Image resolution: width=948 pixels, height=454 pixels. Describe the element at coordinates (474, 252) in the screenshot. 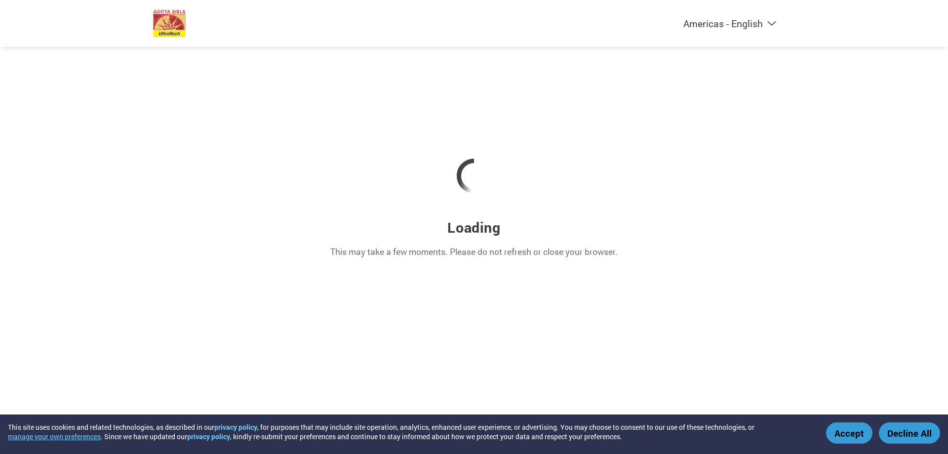

I see `p: This may take a few moments. Please do not refresh or close your browser.` at that location.